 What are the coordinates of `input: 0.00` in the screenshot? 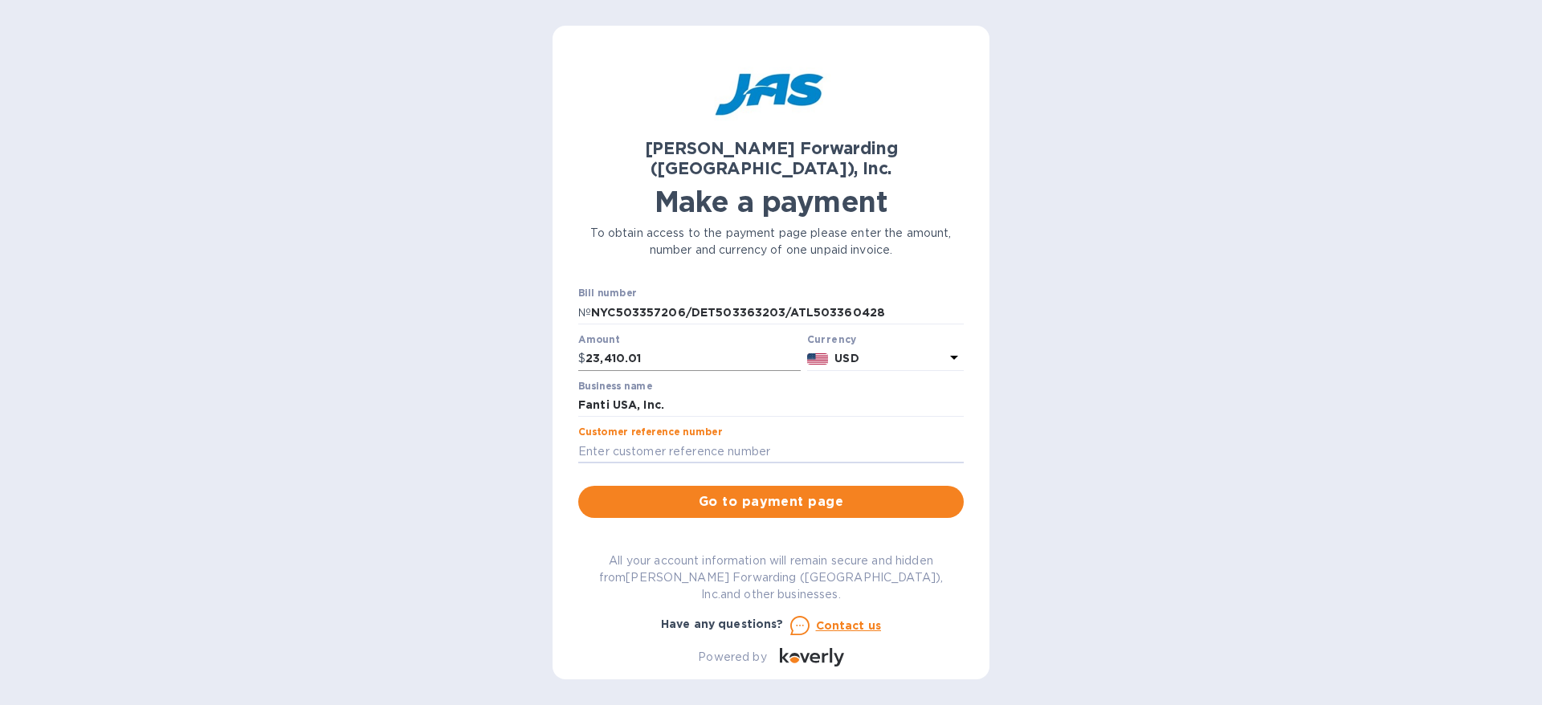 It's located at (693, 359).